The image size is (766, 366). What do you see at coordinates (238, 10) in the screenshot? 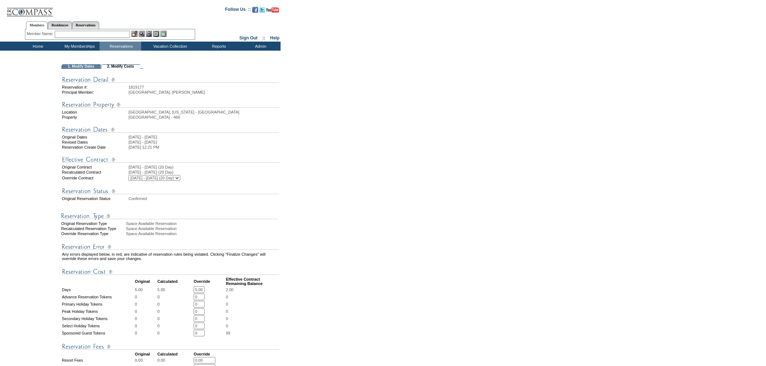
I see `td: Follow Us ::` at bounding box center [238, 10].